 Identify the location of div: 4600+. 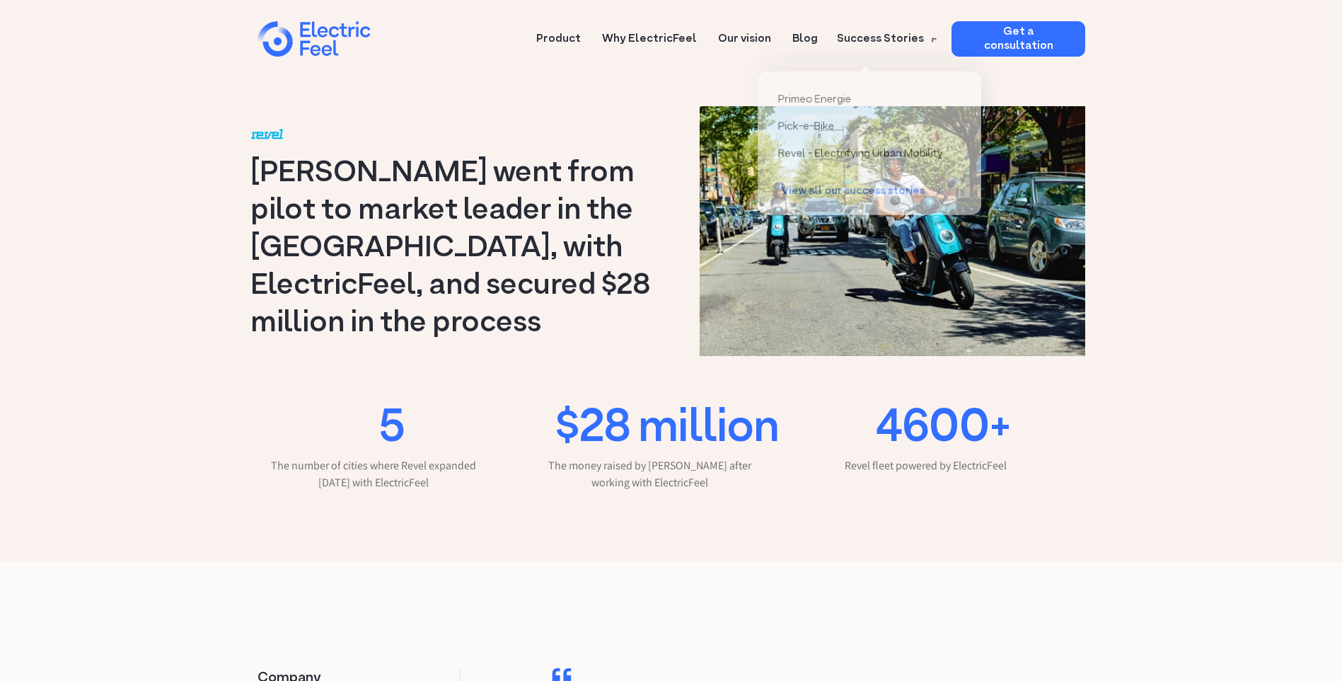
(943, 430).